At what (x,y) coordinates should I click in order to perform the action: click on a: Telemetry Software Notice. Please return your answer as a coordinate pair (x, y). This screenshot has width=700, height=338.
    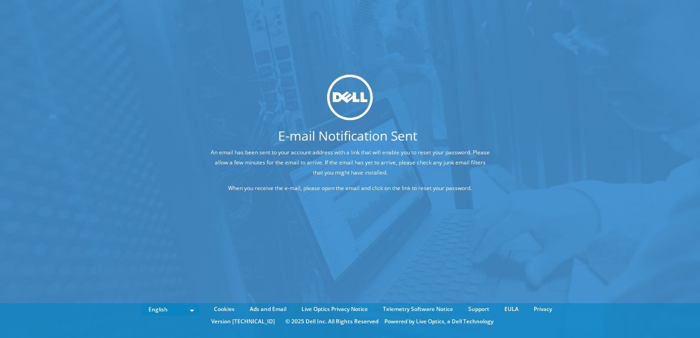
    Looking at the image, I should click on (418, 309).